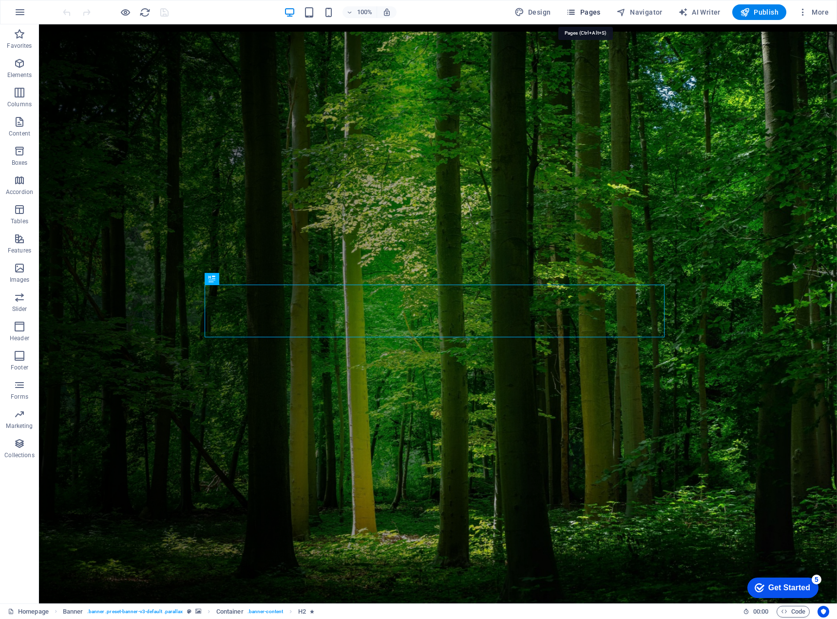  Describe the element at coordinates (640, 12) in the screenshot. I see `span: Navigator` at that location.